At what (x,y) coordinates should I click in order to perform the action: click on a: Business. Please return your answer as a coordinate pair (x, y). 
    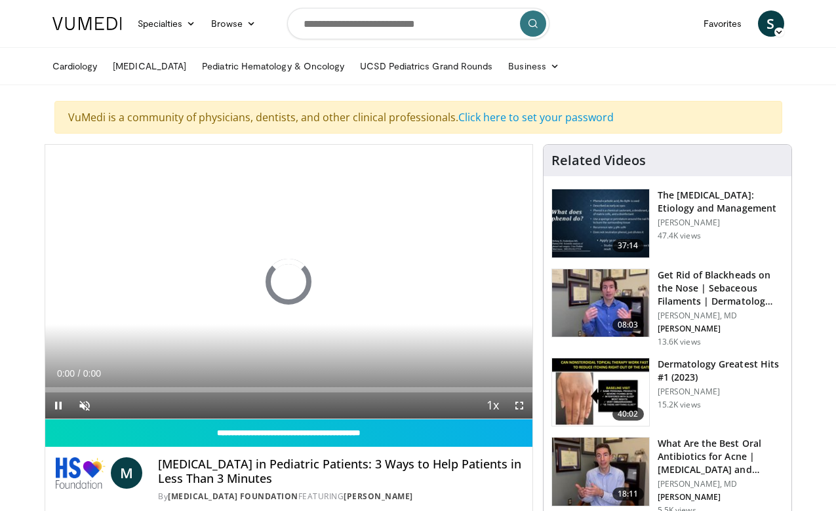
    Looking at the image, I should click on (534, 66).